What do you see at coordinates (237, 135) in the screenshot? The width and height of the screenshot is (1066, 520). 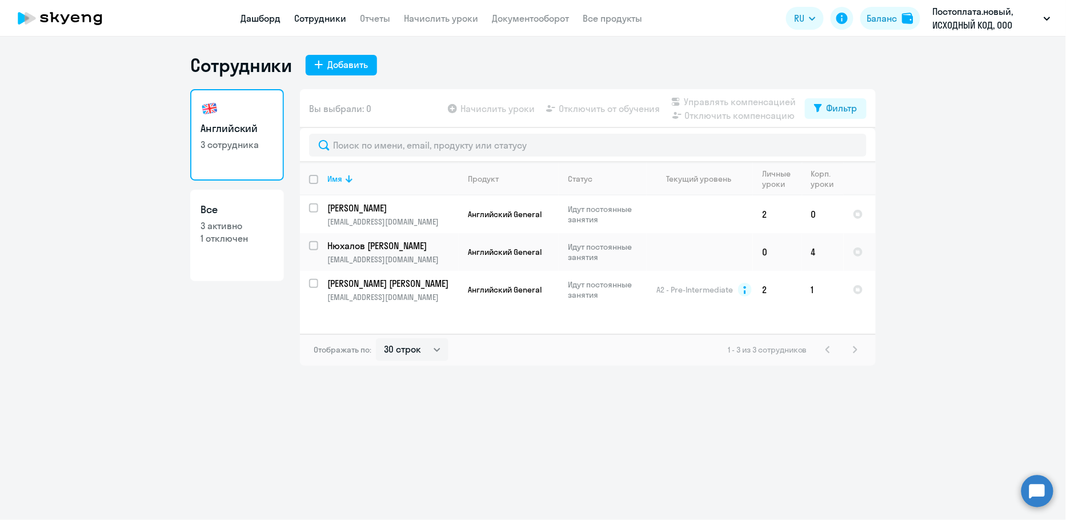 I see `a: Английский3 сотрудника` at bounding box center [237, 135].